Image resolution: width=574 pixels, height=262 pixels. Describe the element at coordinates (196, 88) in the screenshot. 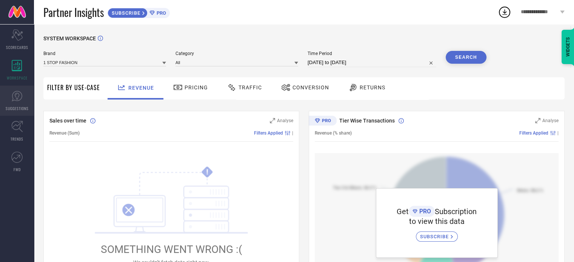

I see `span: Pricing` at that location.